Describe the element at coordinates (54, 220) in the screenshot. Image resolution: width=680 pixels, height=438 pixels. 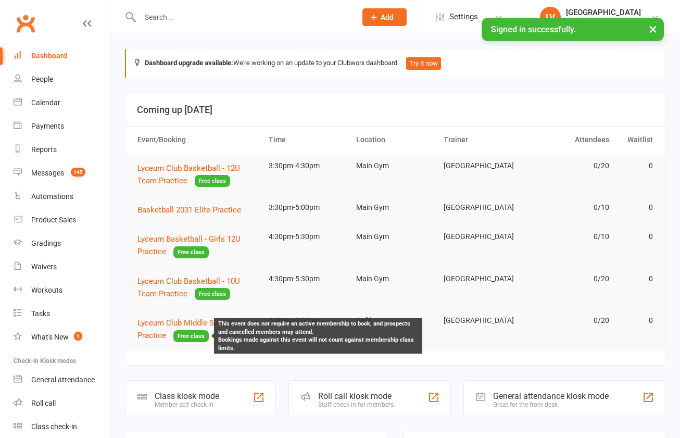
I see `div: Product Sales` at that location.